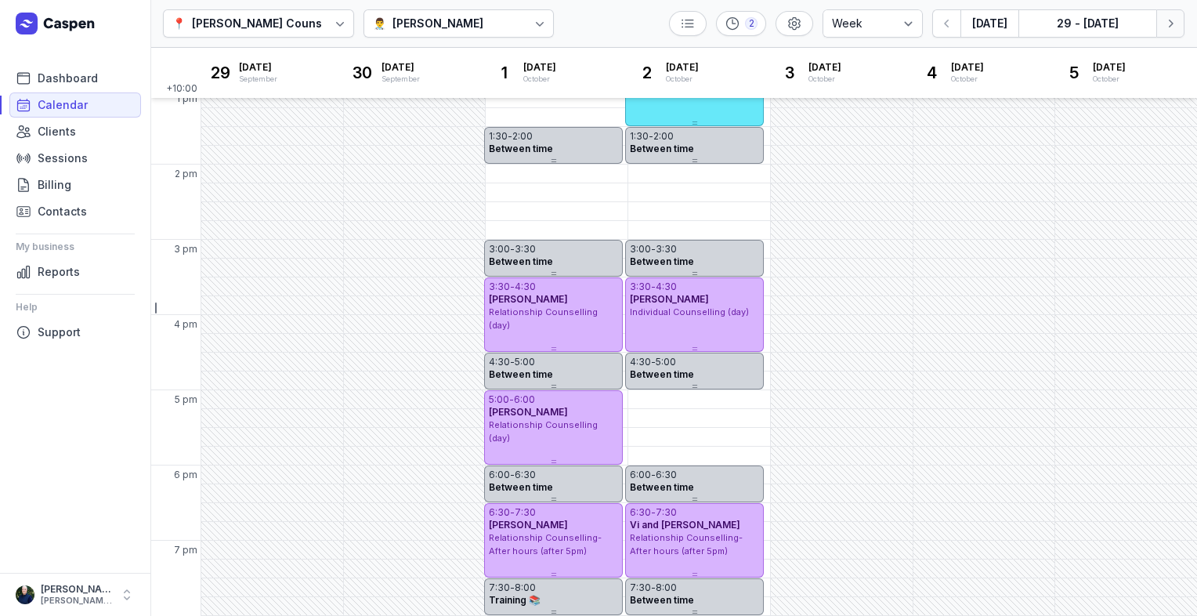 This screenshot has width=1197, height=616. Describe the element at coordinates (505, 73) in the screenshot. I see `div: 1` at that location.